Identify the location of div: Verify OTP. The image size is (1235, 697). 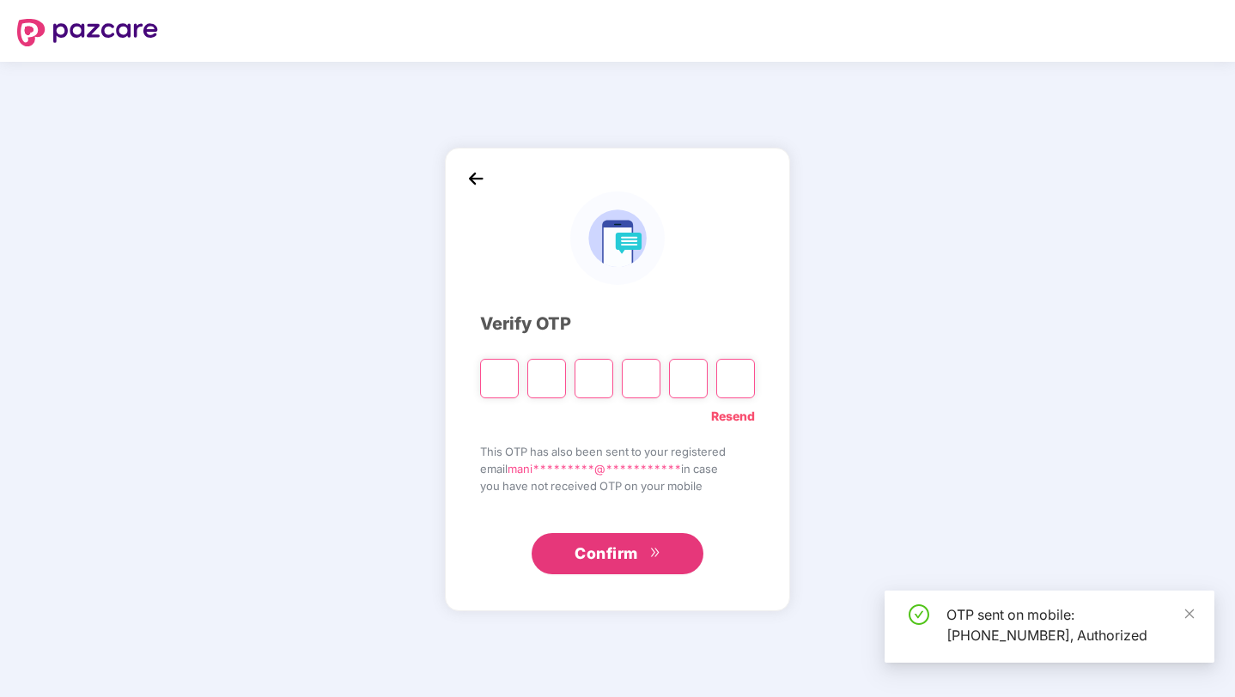
(618, 324).